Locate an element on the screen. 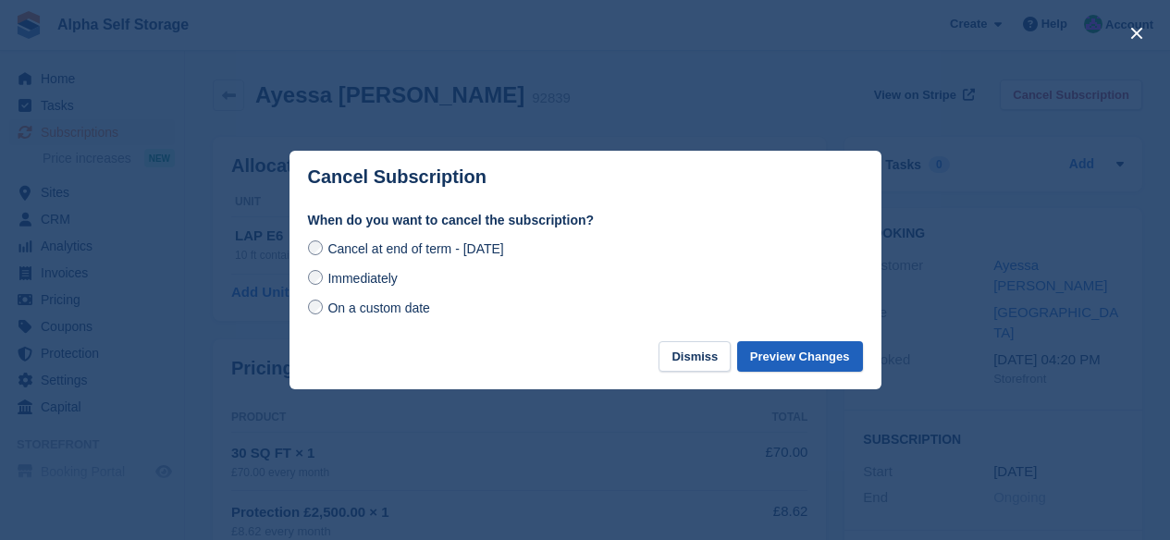 Image resolution: width=1170 pixels, height=540 pixels. button: Preview Changes is located at coordinates (800, 356).